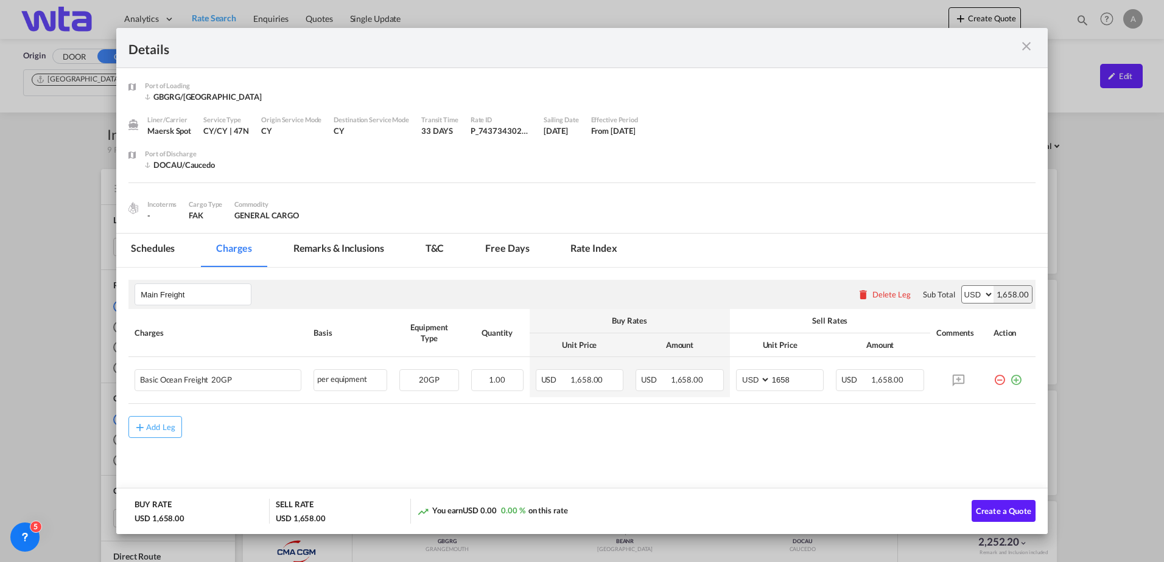  Describe the element at coordinates (155, 427) in the screenshot. I see `button: Add Leg` at that location.